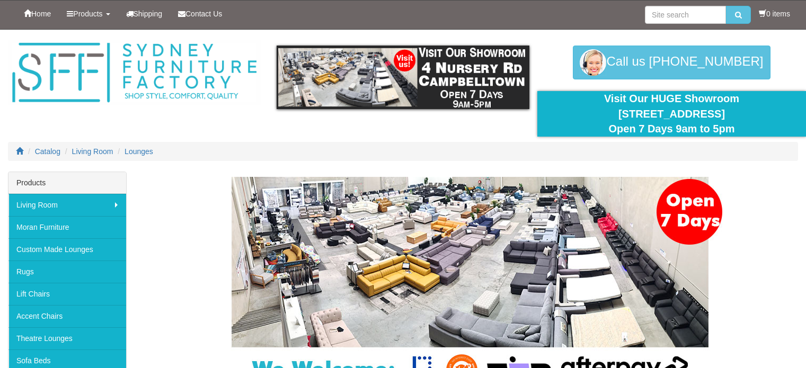 The image size is (806, 368). Describe the element at coordinates (139, 152) in the screenshot. I see `span: Lounges` at that location.